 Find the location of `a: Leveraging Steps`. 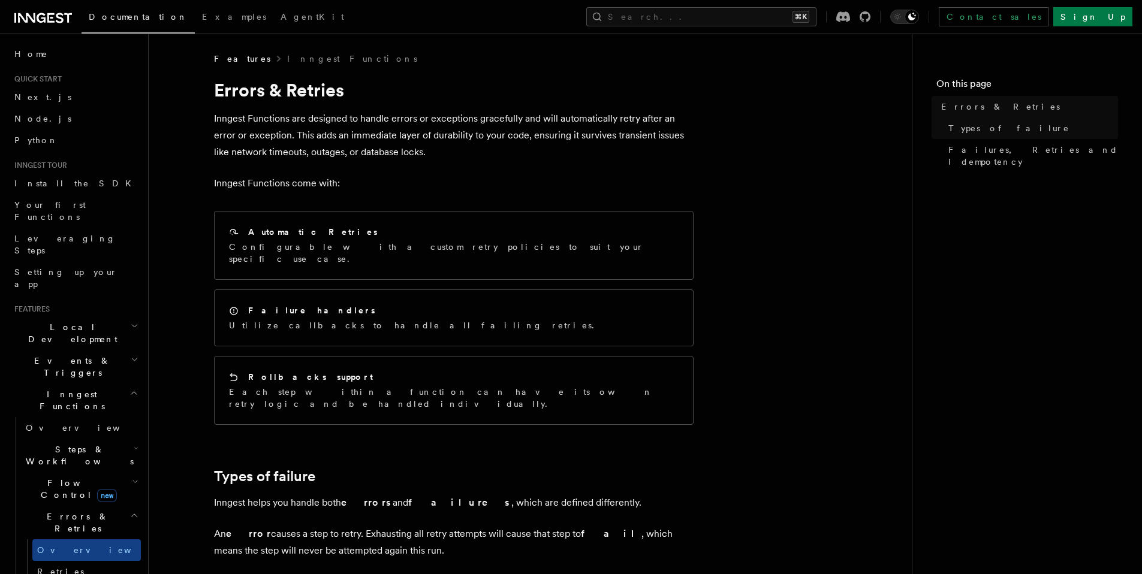

a: Leveraging Steps is located at coordinates (75, 245).